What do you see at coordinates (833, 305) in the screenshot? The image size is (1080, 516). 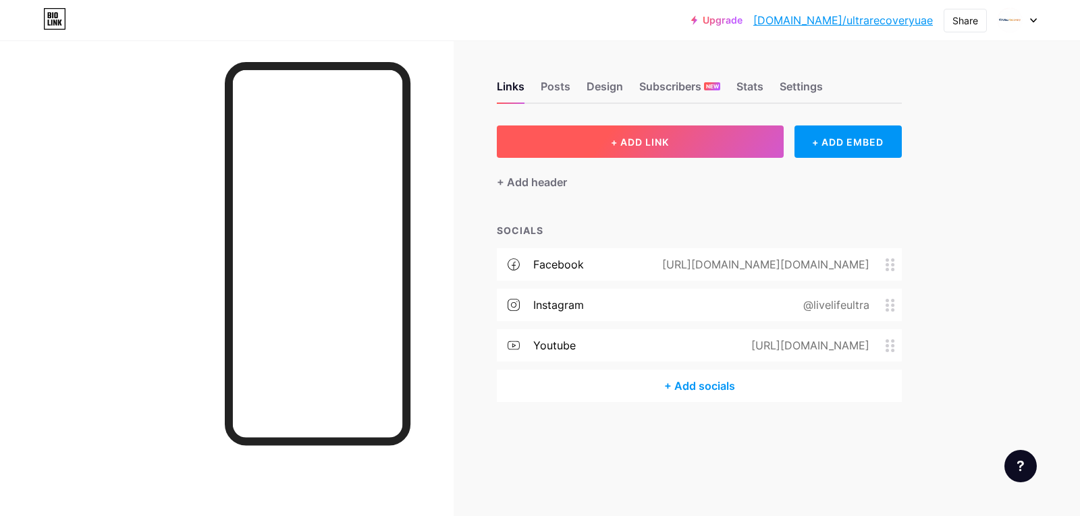 I see `div: @livelifeultra` at bounding box center [833, 305].